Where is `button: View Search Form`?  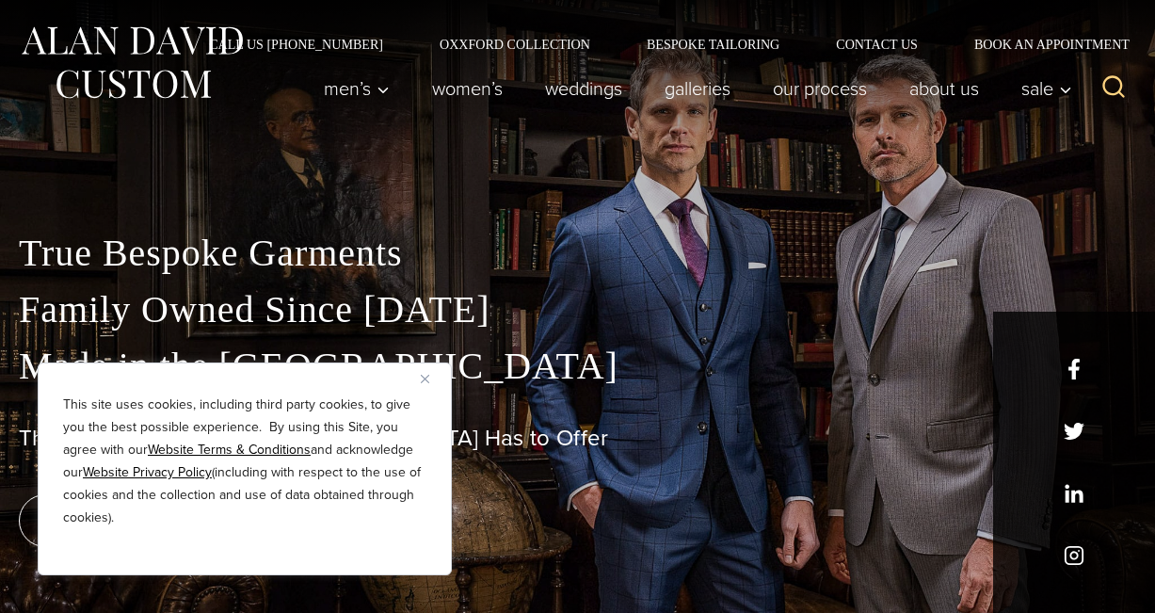
button: View Search Form is located at coordinates (1114, 88).